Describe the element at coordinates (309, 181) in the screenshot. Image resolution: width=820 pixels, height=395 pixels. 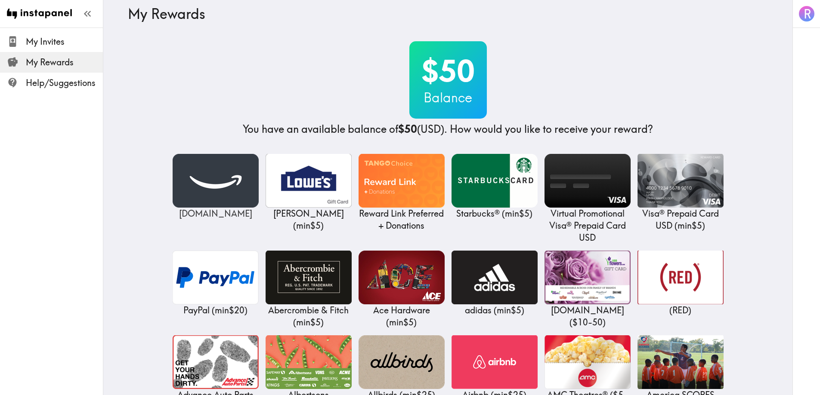
I see `img: Lowe's` at that location.